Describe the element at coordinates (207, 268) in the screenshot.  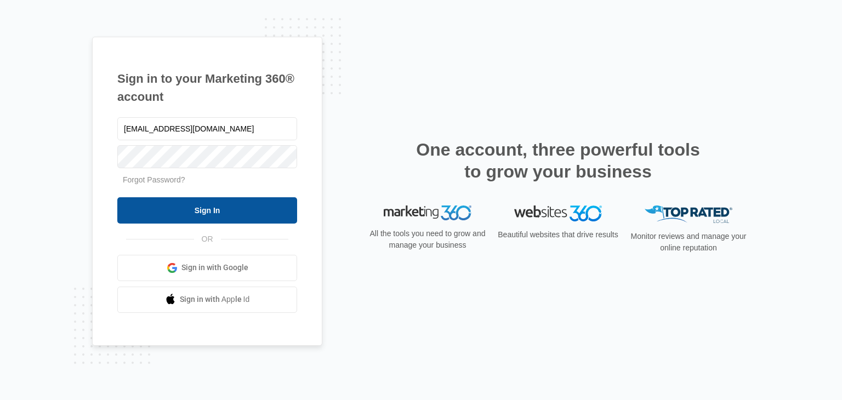
I see `a: Sign in with Google` at that location.